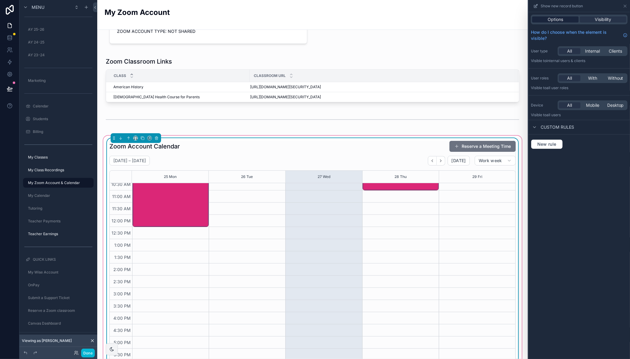 The image size is (630, 359). What do you see at coordinates (63, 106) in the screenshot?
I see `label: Calendar` at bounding box center [63, 106].